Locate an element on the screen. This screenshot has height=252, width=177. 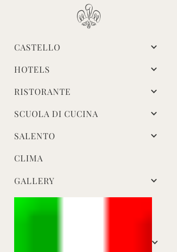
a: Salento is located at coordinates (34, 136).